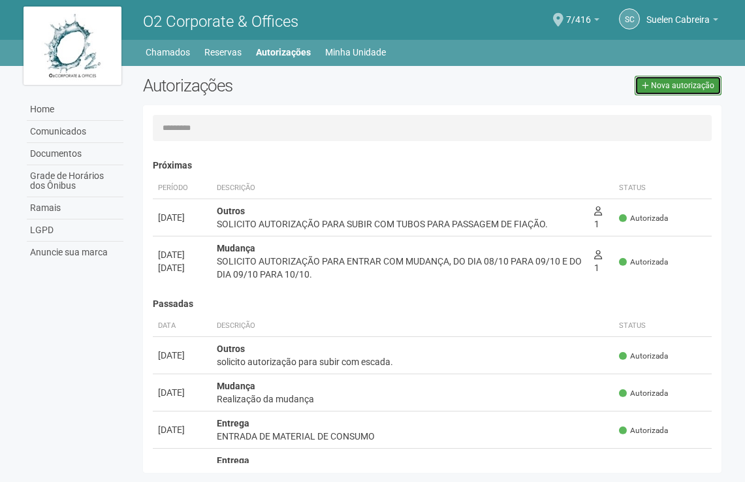 The height and width of the screenshot is (482, 745). Describe the element at coordinates (583, 22) in the screenshot. I see `a: 7/416` at that location.